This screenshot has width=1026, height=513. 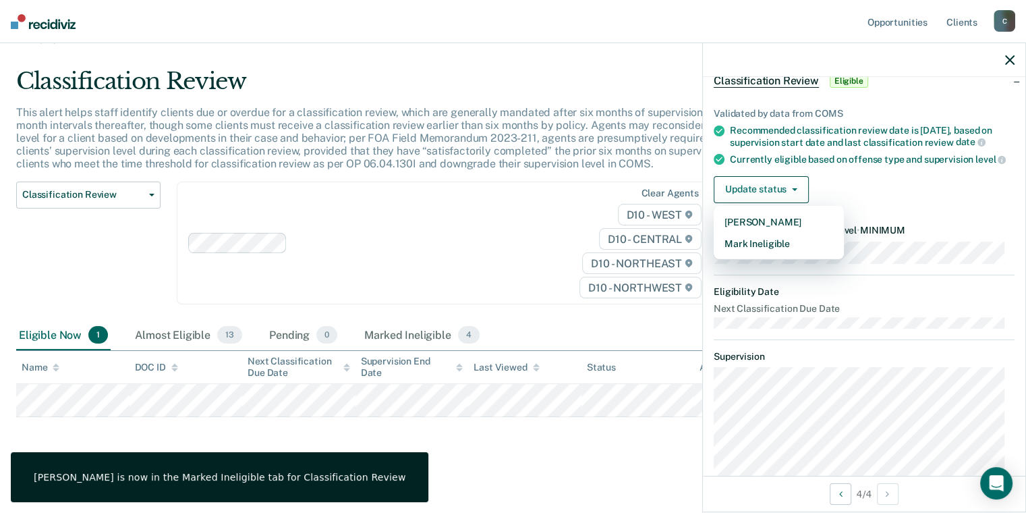 I want to click on span: level, so click(x=990, y=159).